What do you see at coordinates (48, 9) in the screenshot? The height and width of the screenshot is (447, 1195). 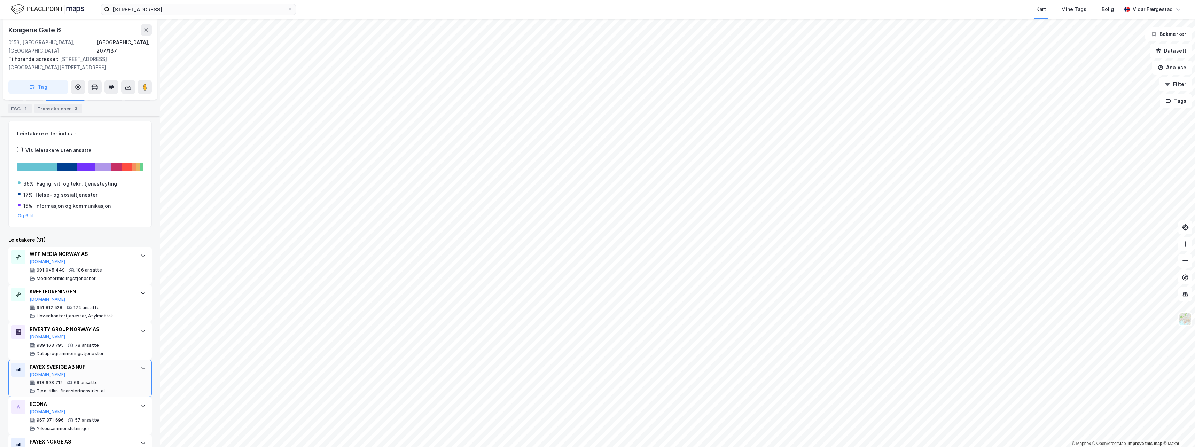 I see `img: logo.f888ab2527a4732fd821a326f86c7f29.svg` at bounding box center [48, 9].